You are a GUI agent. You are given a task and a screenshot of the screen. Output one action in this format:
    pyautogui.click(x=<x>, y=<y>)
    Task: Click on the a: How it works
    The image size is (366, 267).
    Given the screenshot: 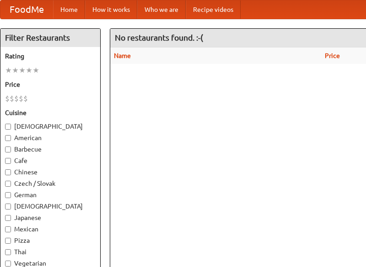 What is the action you would take?
    pyautogui.click(x=111, y=10)
    